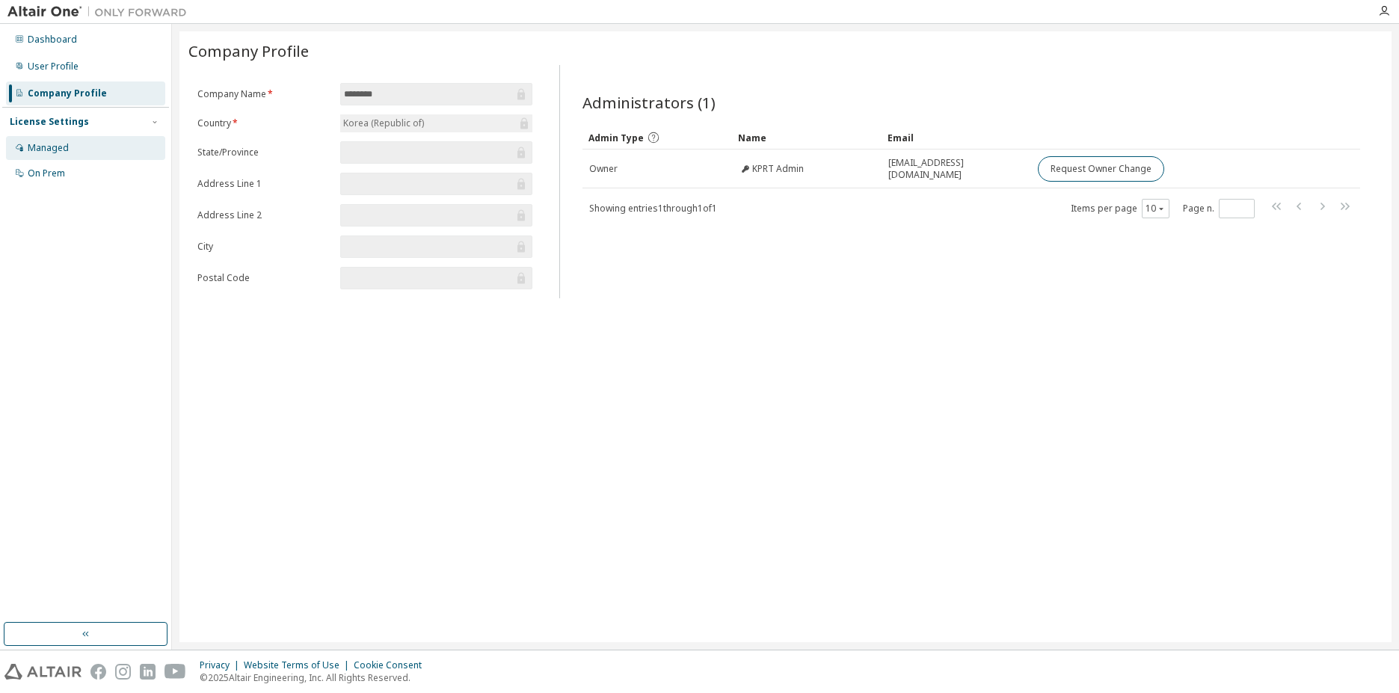 The height and width of the screenshot is (693, 1399). I want to click on span: Administrators (1), so click(649, 102).